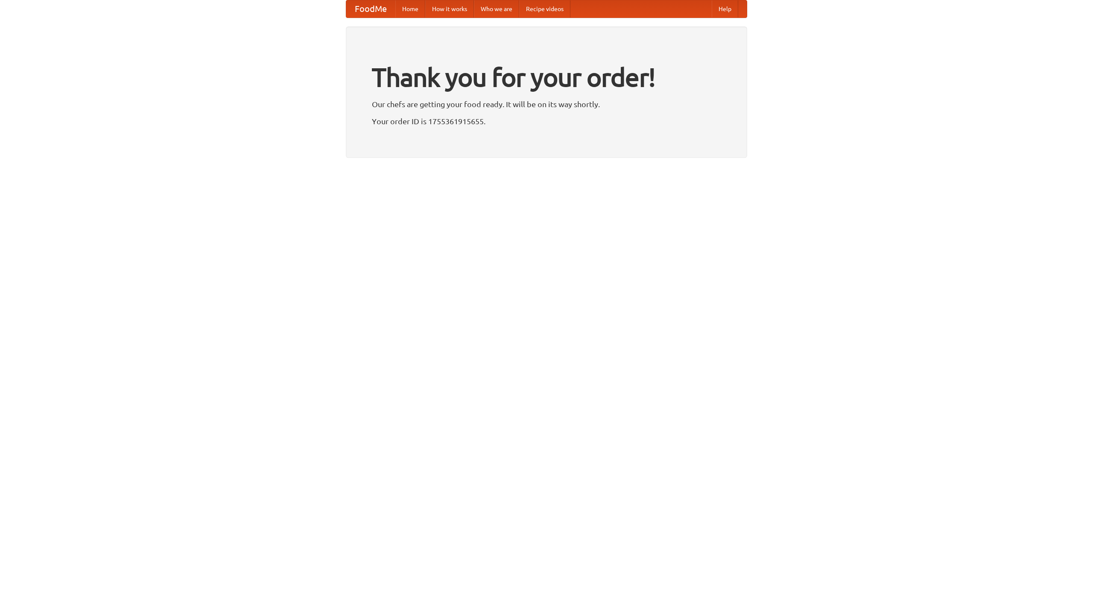 Image resolution: width=1093 pixels, height=604 pixels. What do you see at coordinates (371, 9) in the screenshot?
I see `a: FoodMe` at bounding box center [371, 9].